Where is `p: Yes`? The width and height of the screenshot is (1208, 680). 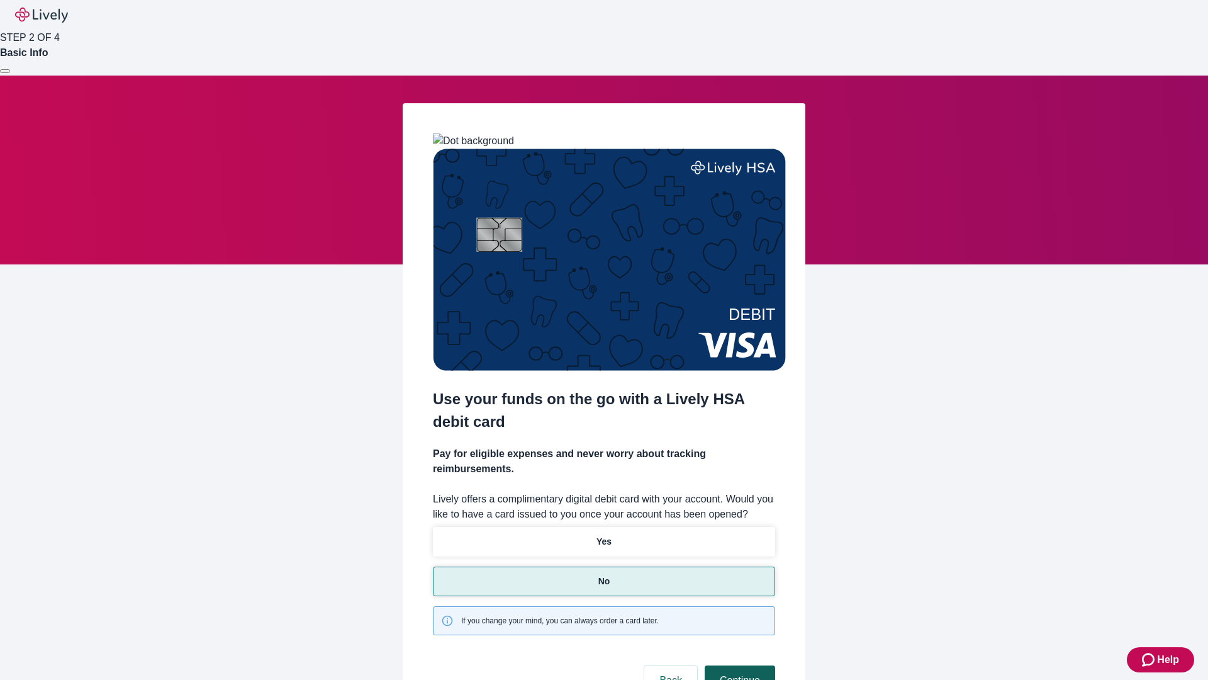
p: Yes is located at coordinates (604, 541).